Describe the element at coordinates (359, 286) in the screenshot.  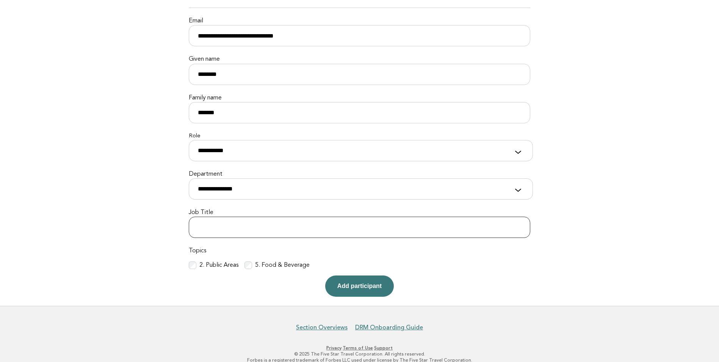
I see `button: Add participant` at that location.